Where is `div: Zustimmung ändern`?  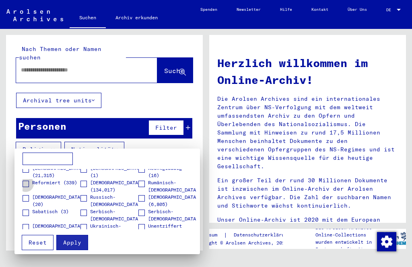 div: Zustimmung ändern is located at coordinates (386, 242).